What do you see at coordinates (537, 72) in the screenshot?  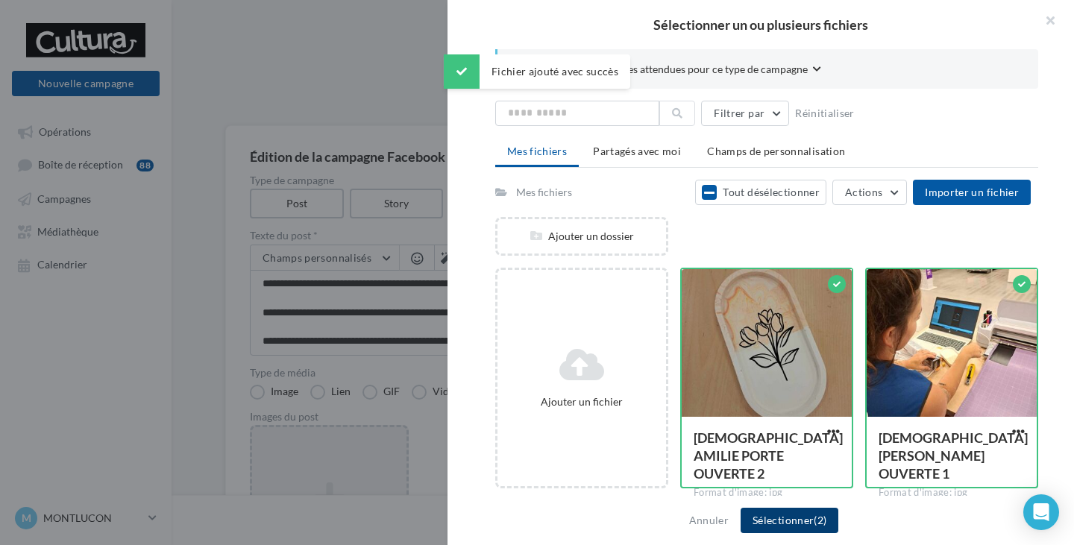 I see `div: Fichier ajouté avec succès` at bounding box center [537, 72].